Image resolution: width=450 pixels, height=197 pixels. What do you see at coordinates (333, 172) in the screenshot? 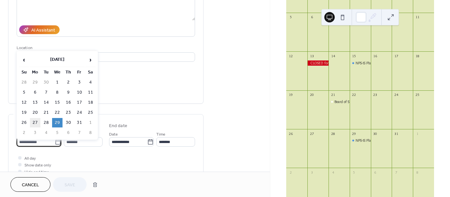
I see `div: 4` at bounding box center [333, 172].